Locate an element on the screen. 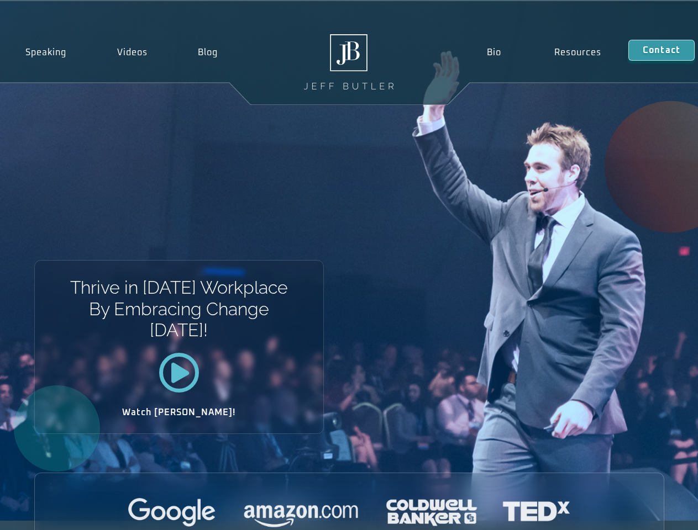  a: Videos is located at coordinates (132, 52).